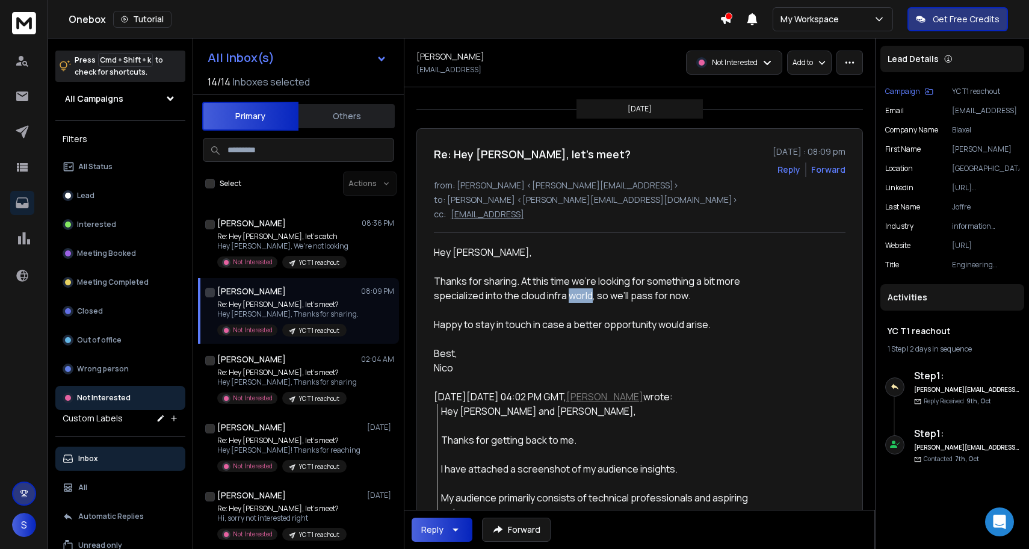 The width and height of the screenshot is (1029, 549). I want to click on span: Happy to stay in touch in case a better opportunity would arise., so click(572, 324).